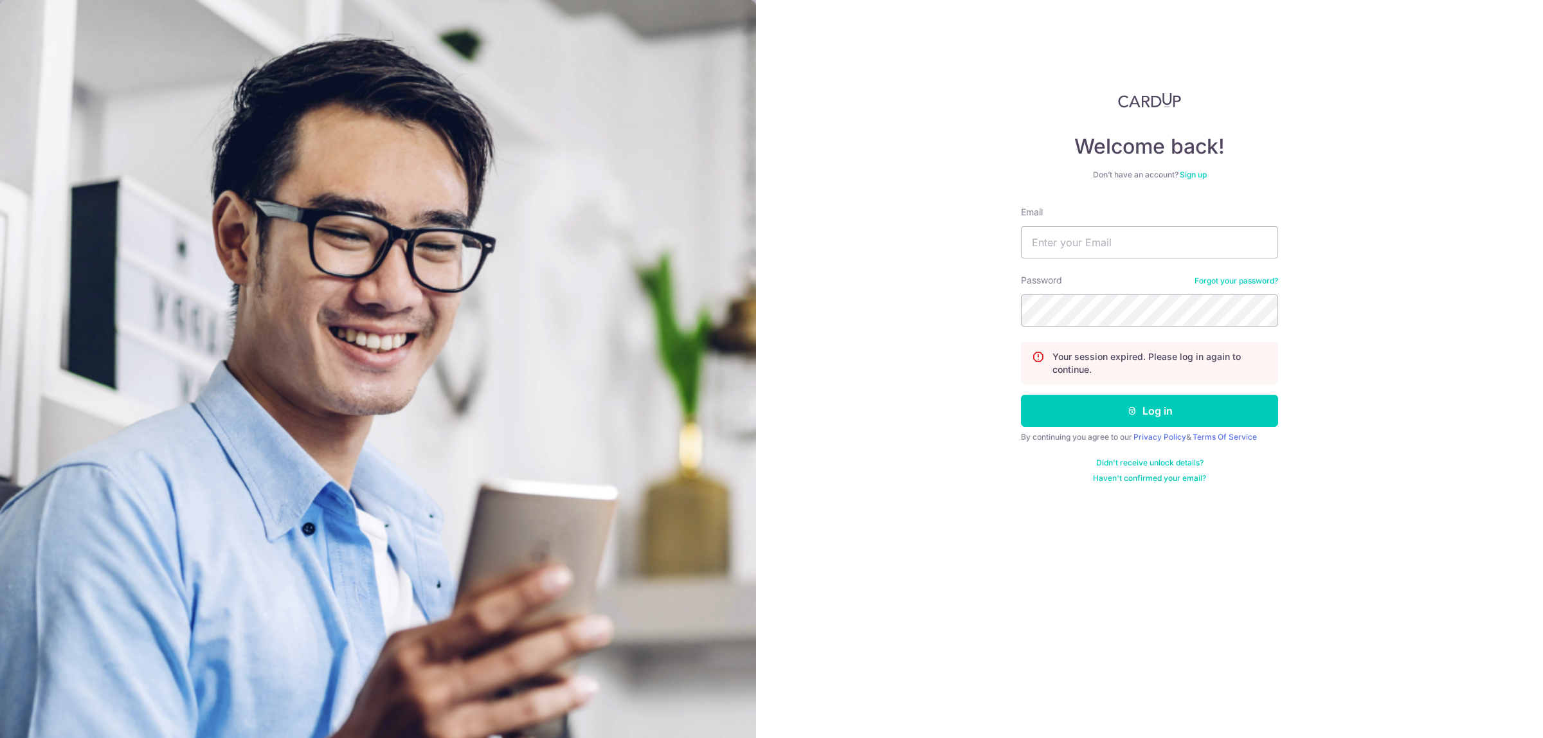  What do you see at coordinates (1150, 242) in the screenshot?
I see `input: Enter your Email` at bounding box center [1150, 242].